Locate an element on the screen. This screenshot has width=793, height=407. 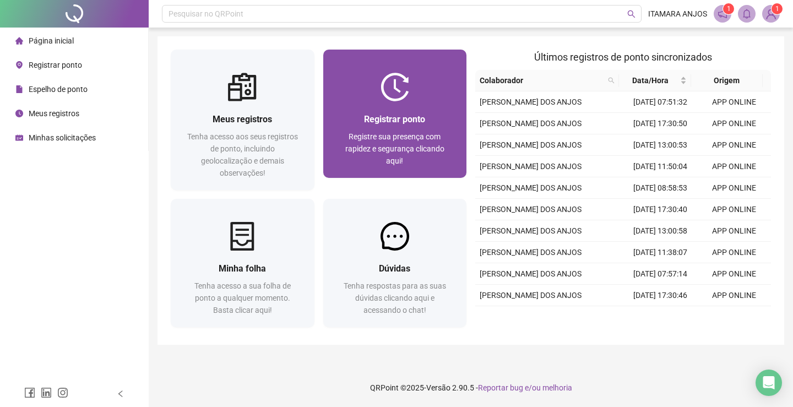
span: Versão is located at coordinates (439, 388).